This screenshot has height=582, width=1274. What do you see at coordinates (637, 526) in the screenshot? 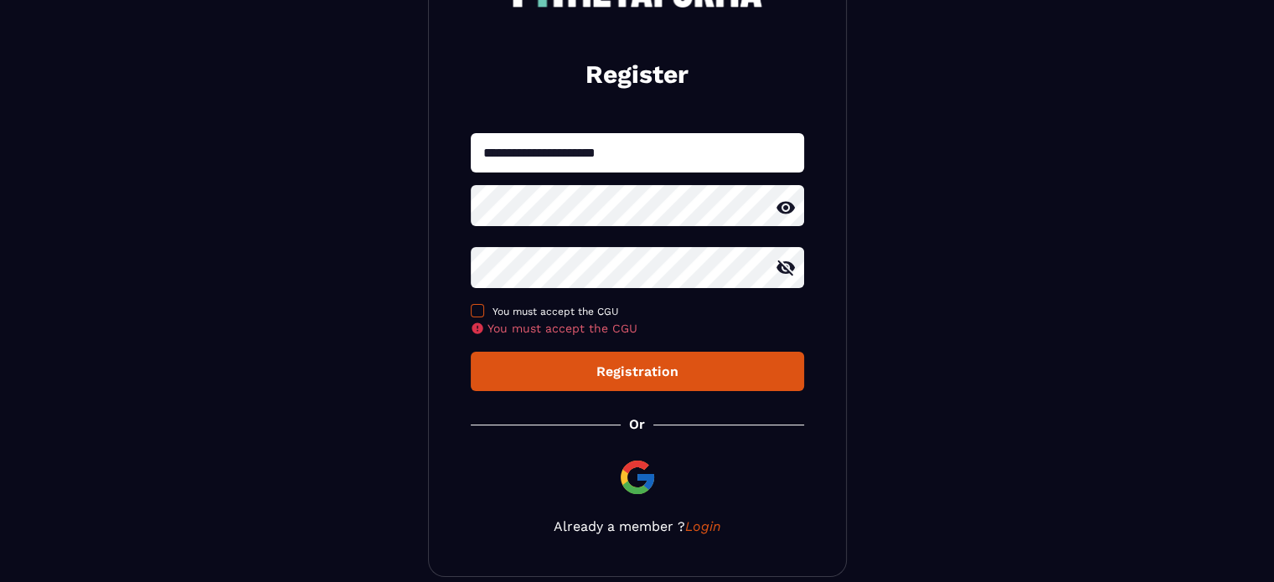
I see `p: Already a member ?` at bounding box center [637, 526].